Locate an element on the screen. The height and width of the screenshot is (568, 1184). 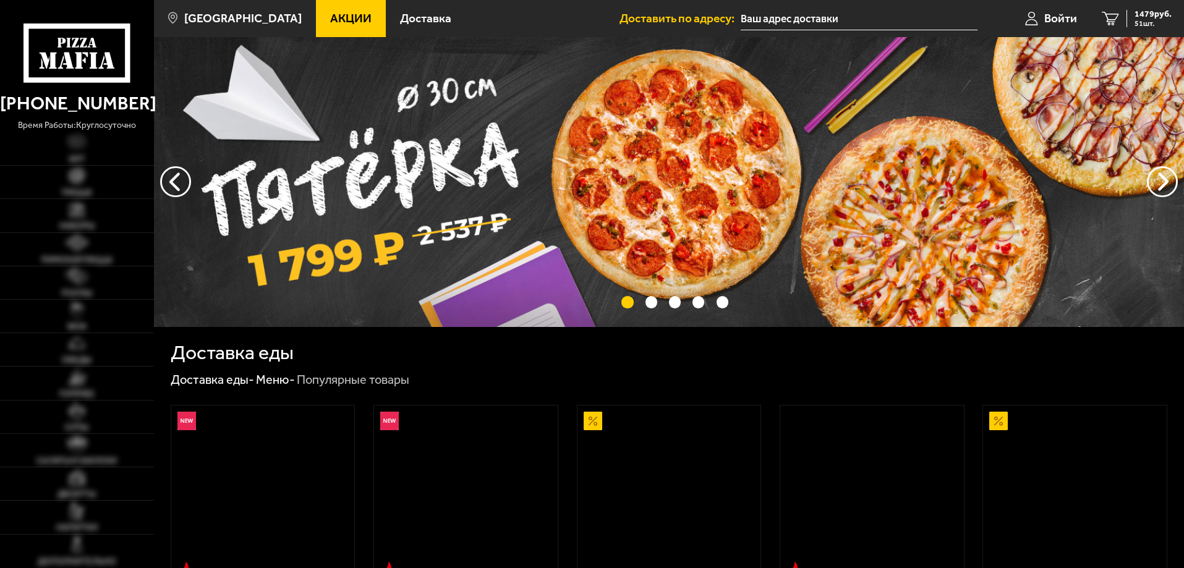
span: Войти is located at coordinates (1060, 18).